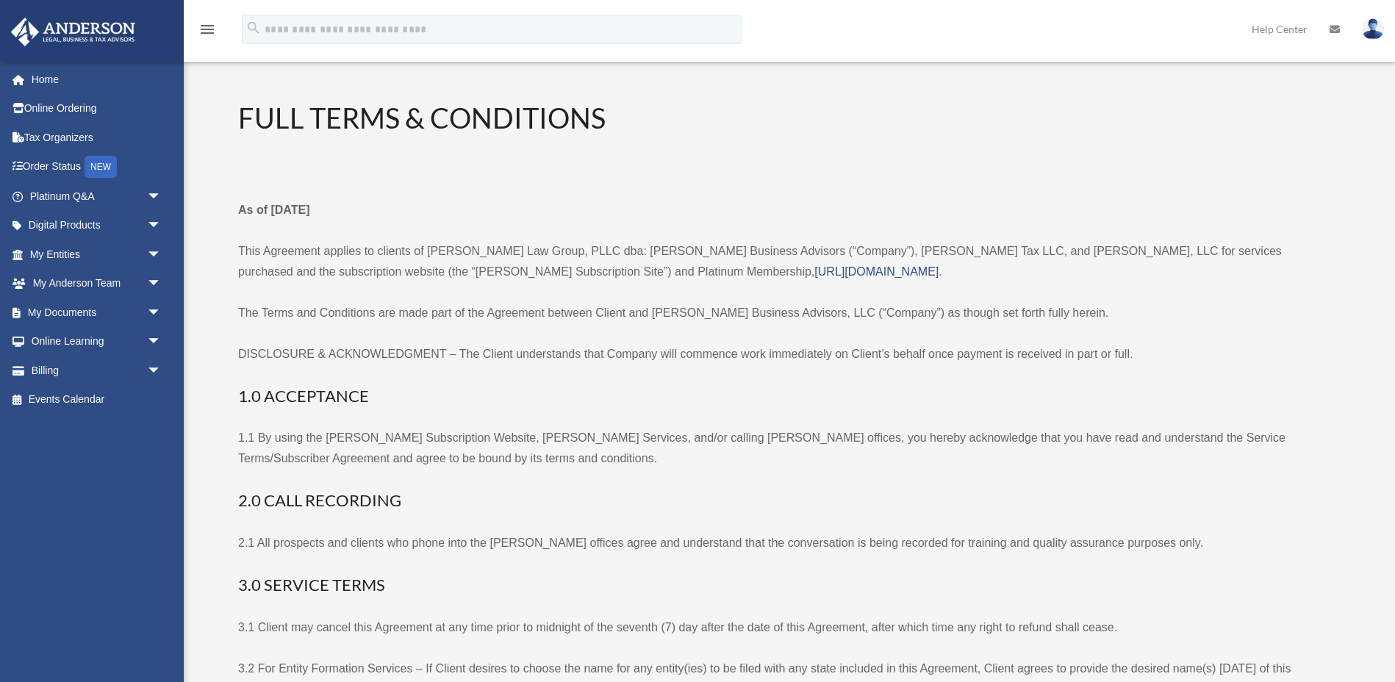 The image size is (1395, 682). I want to click on span: 3.0 SERVICE TERMS, so click(312, 584).